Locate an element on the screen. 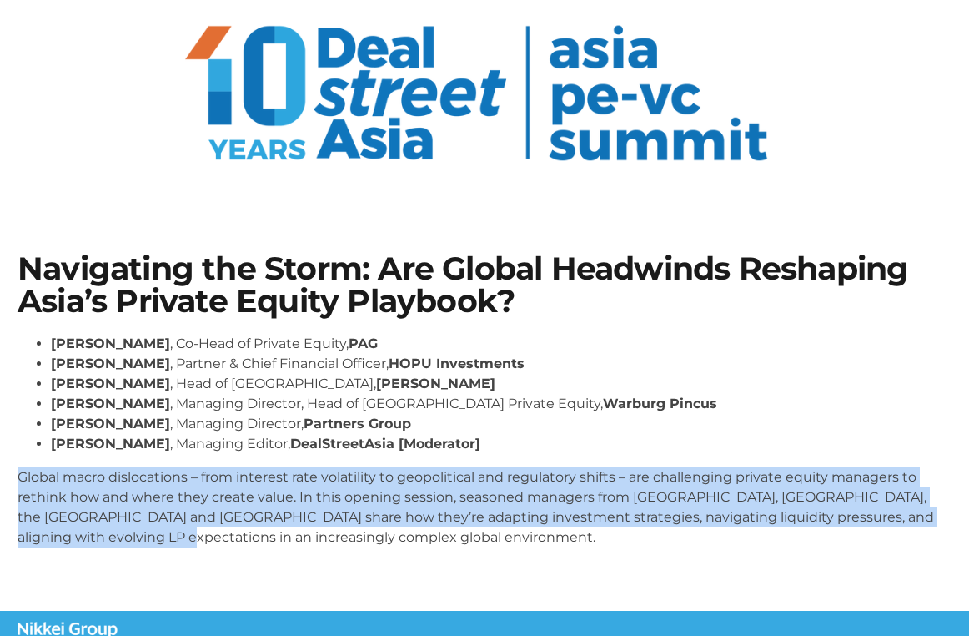 Image resolution: width=969 pixels, height=636 pixels. li: , Managing Director, is located at coordinates (501, 424).